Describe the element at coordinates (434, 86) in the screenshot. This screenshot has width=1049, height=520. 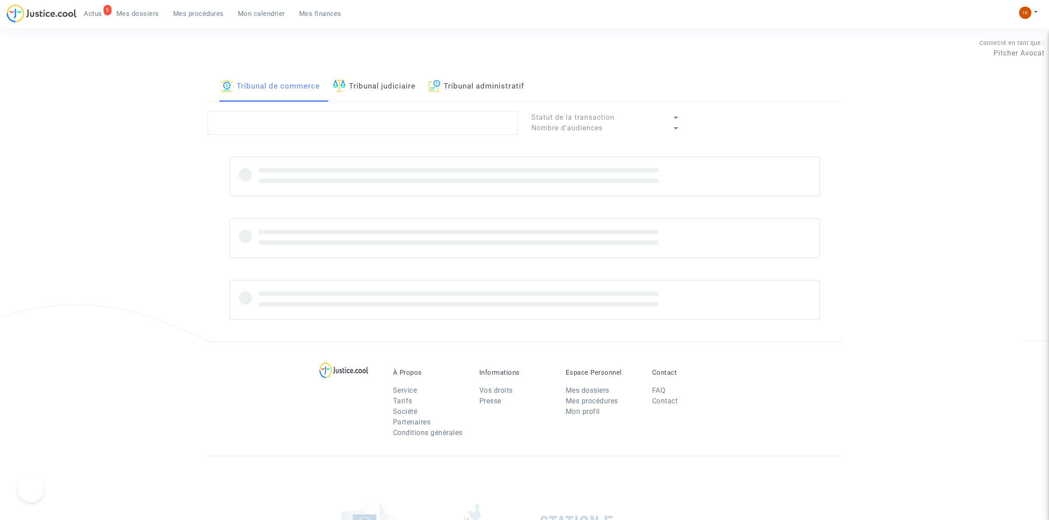
I see `img: icon-archive.svg` at that location.